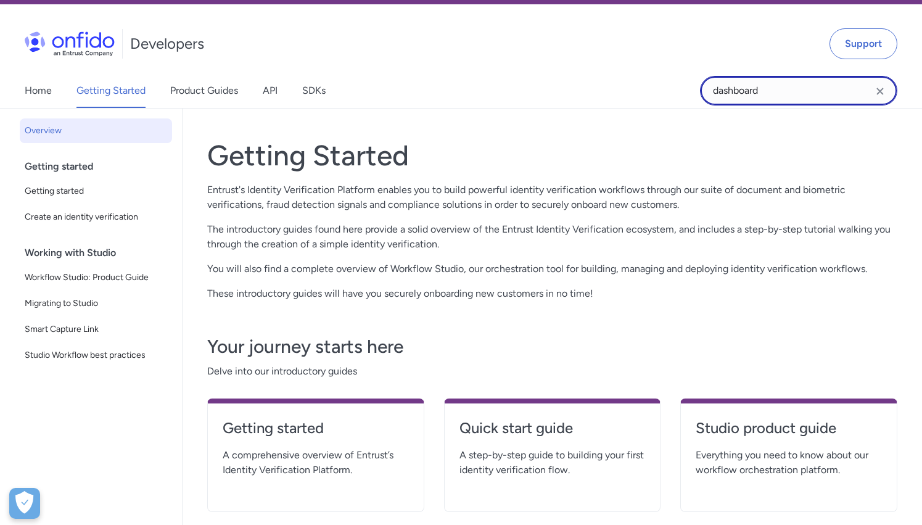 The height and width of the screenshot is (525, 922). Describe the element at coordinates (552, 197) in the screenshot. I see `p: Entrust's Identity Verification Platform enables you to build powerful identity verification work...` at that location.